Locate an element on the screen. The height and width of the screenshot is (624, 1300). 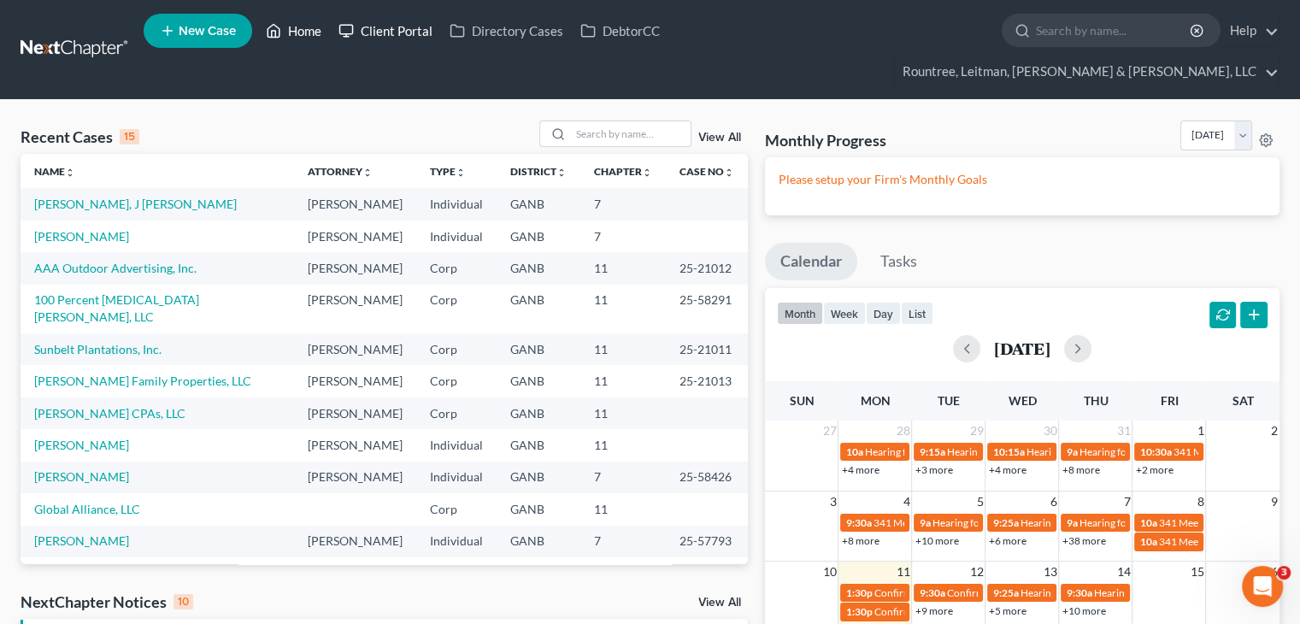
span: 8 is located at coordinates (1200, 502).